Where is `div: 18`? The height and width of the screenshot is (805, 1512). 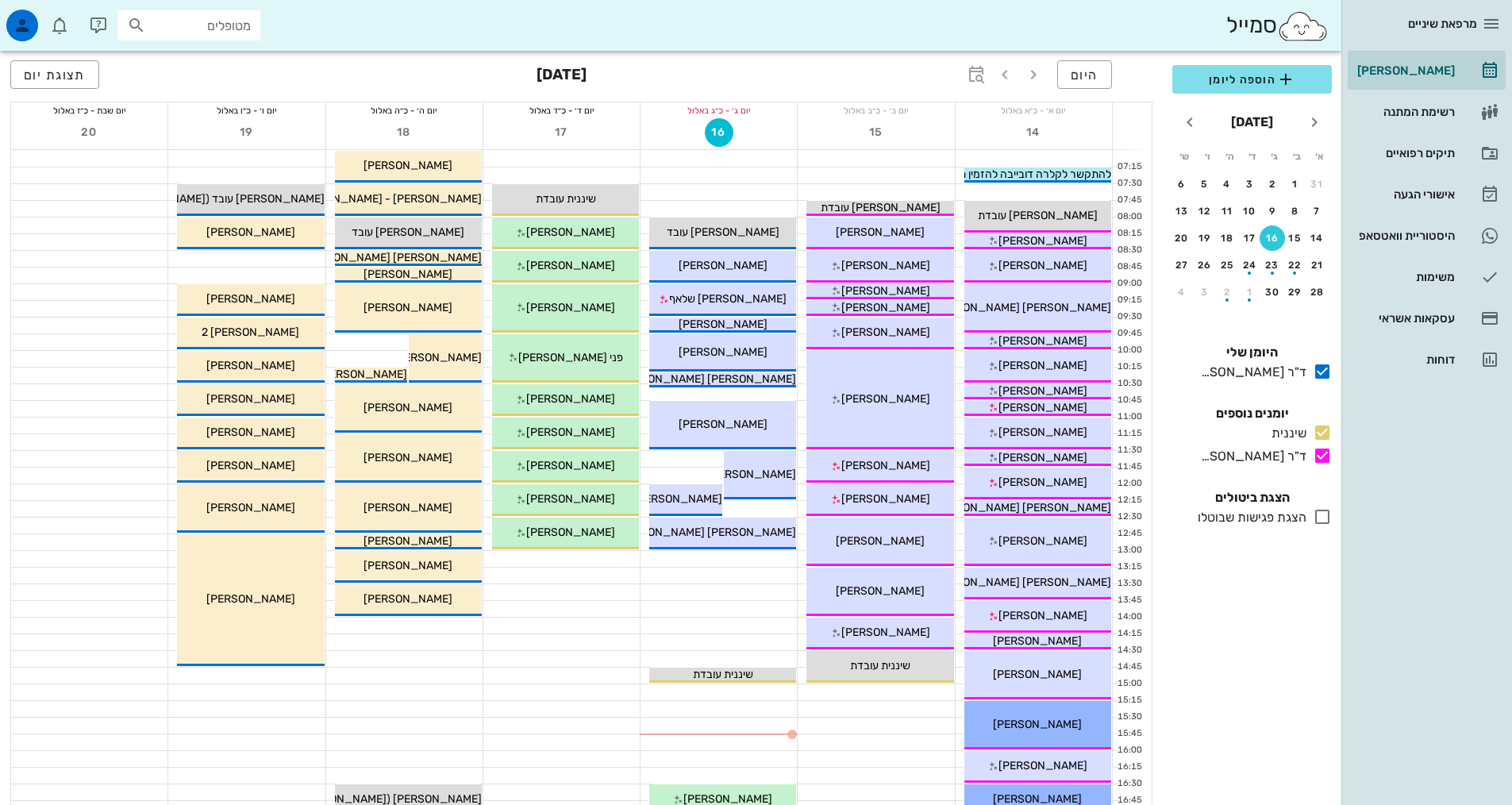
div: 18 is located at coordinates (1227, 238).